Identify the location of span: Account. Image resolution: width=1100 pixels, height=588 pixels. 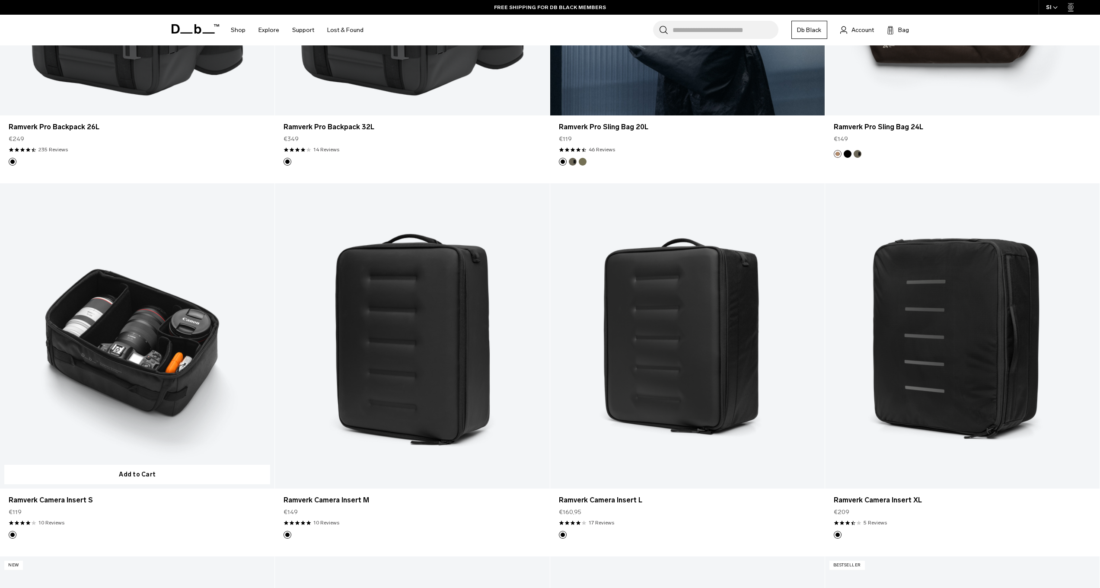
(863, 30).